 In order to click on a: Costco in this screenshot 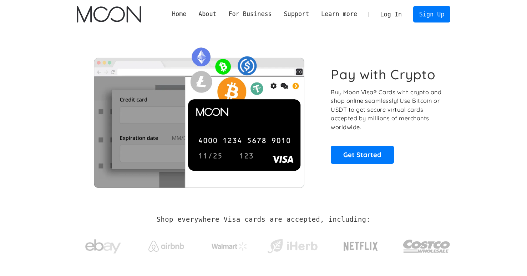, I will do `click(427, 244)`.